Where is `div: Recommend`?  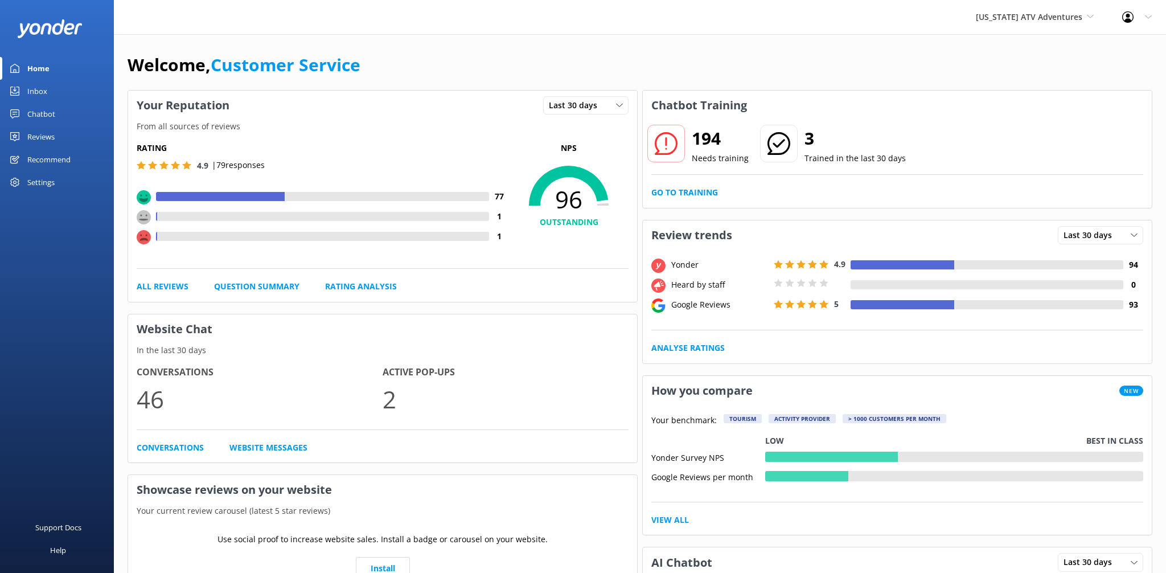
div: Recommend is located at coordinates (49, 159).